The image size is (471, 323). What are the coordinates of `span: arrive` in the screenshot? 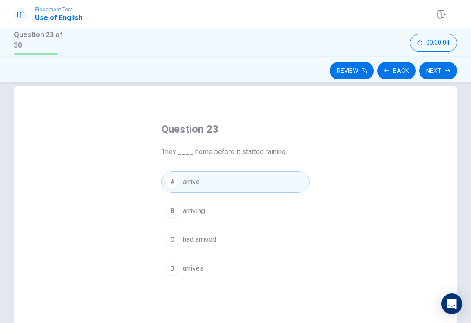 It's located at (191, 182).